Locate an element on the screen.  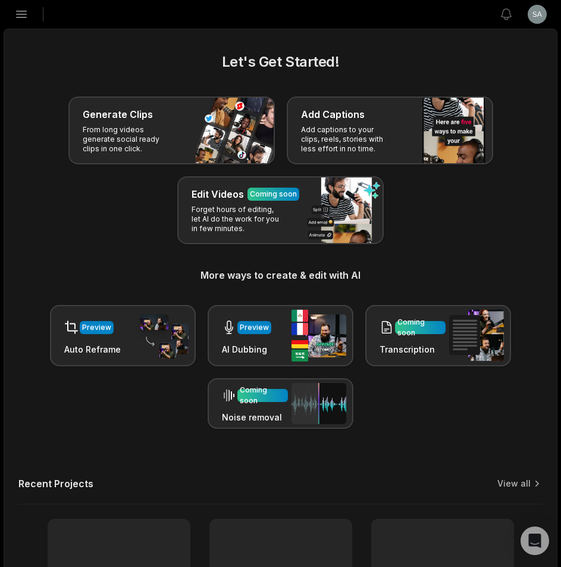
div: Open Intercom Messenger is located at coordinates (535, 540).